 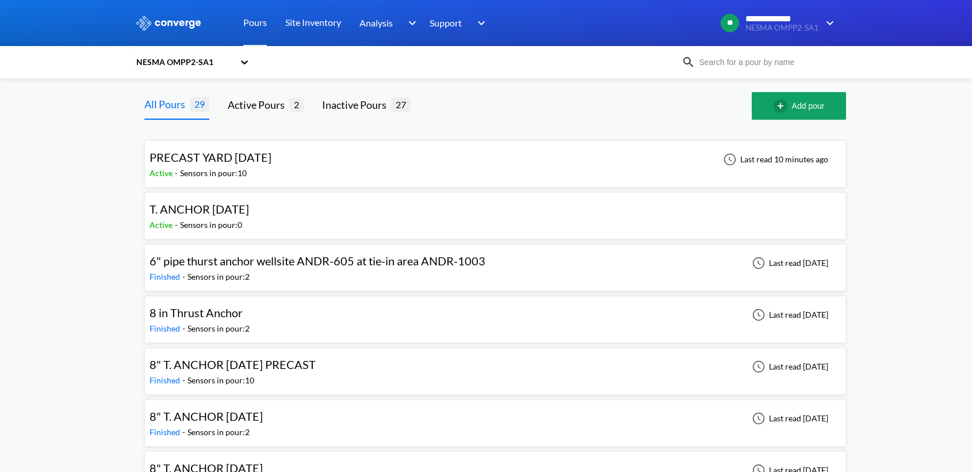 What do you see at coordinates (446, 22) in the screenshot?
I see `span: Support` at bounding box center [446, 22].